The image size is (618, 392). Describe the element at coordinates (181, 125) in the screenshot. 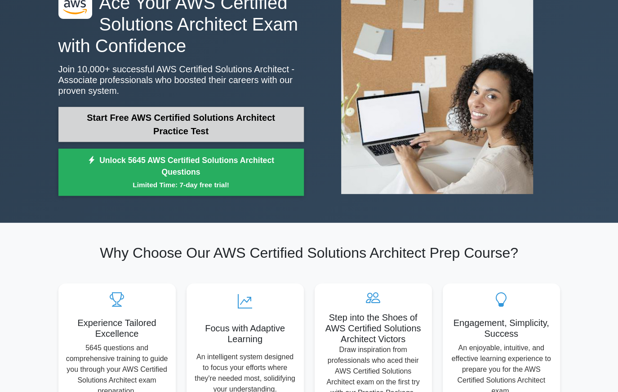

I see `a: Start Free AWS Certified Solutions Architect Practice Test` at that location.